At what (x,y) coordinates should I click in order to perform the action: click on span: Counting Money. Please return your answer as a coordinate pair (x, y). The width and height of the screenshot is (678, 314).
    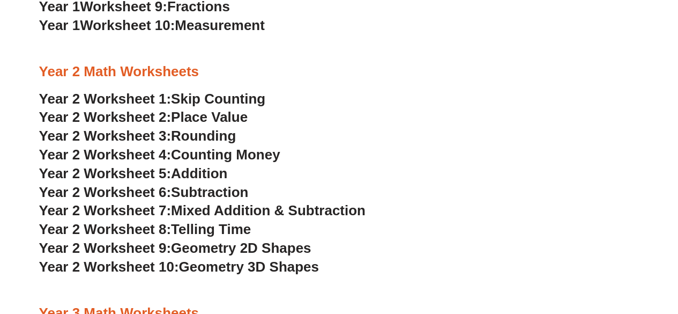
    Looking at the image, I should click on (226, 154).